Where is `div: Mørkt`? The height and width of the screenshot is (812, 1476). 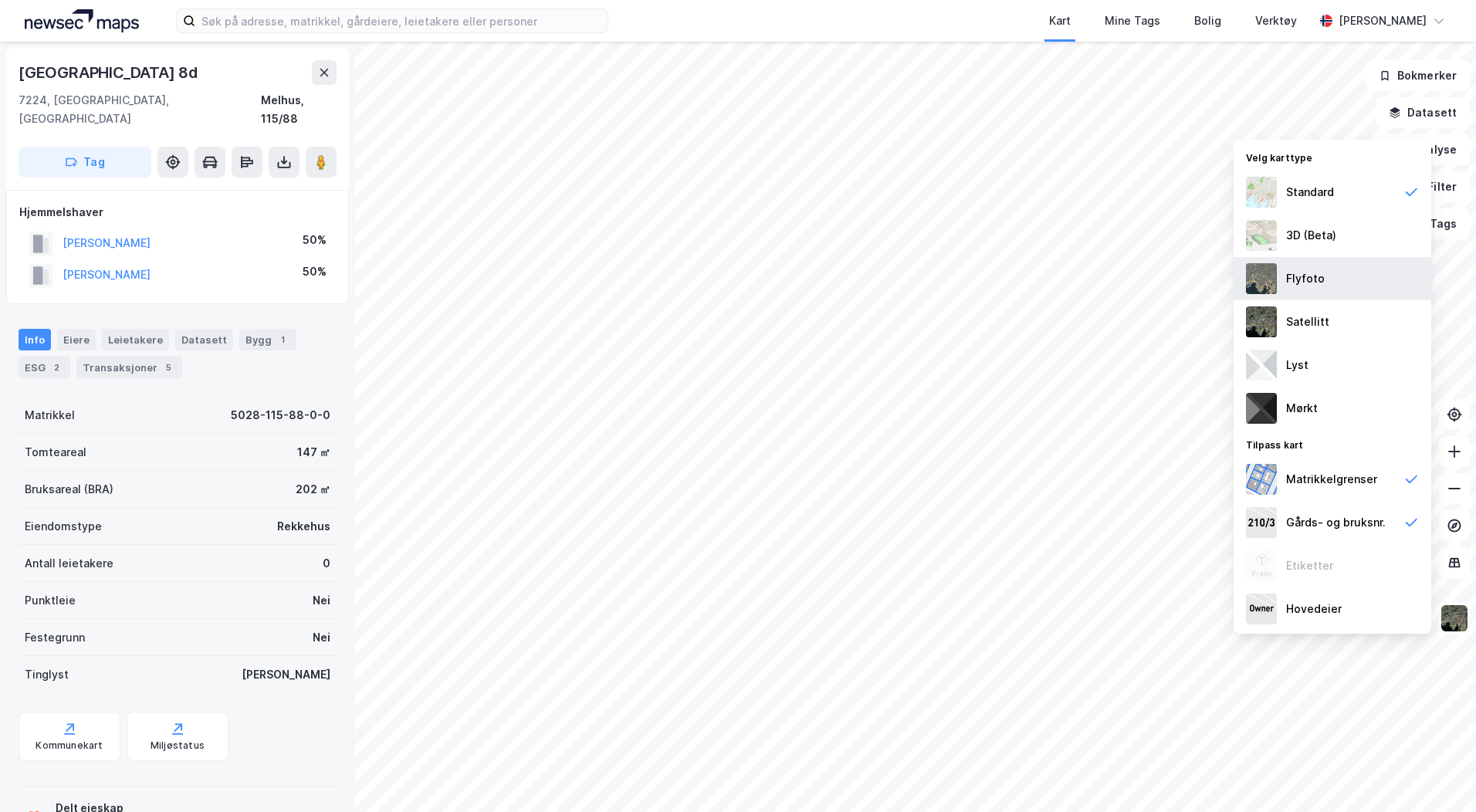
div: Mørkt is located at coordinates (1301, 408).